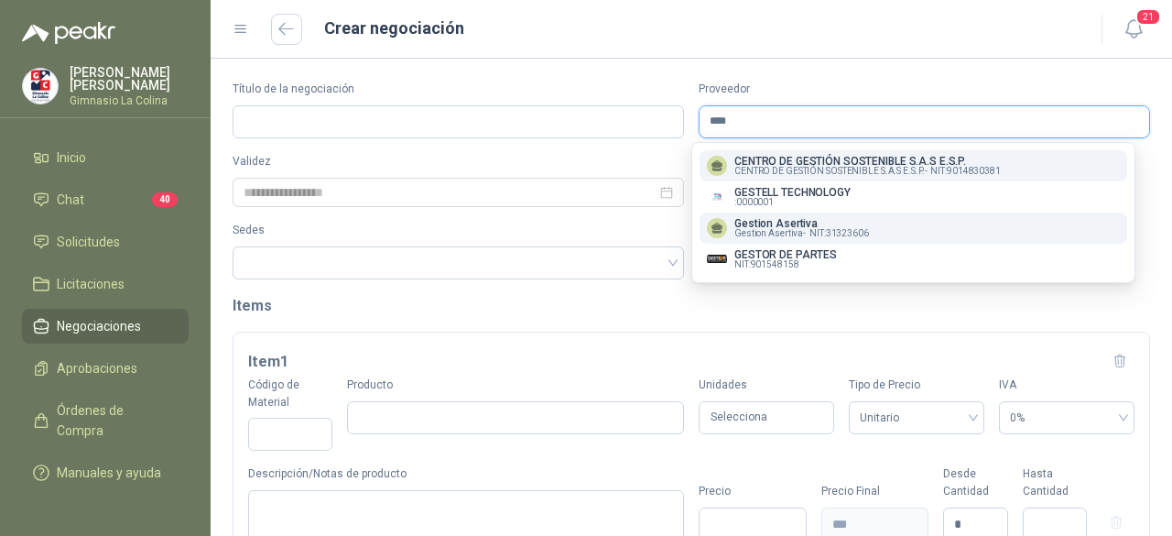  I want to click on span: NIT : 31323606, so click(839, 234).